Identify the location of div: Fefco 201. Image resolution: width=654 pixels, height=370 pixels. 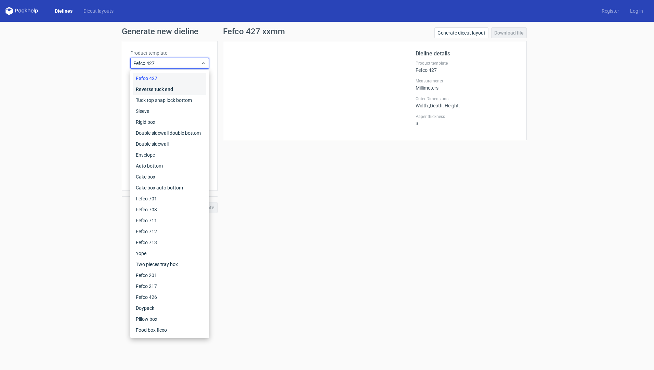
(170, 275).